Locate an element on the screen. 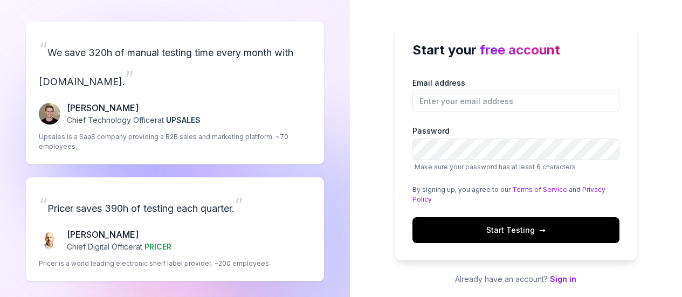  a: Terms of Service is located at coordinates (540, 189).